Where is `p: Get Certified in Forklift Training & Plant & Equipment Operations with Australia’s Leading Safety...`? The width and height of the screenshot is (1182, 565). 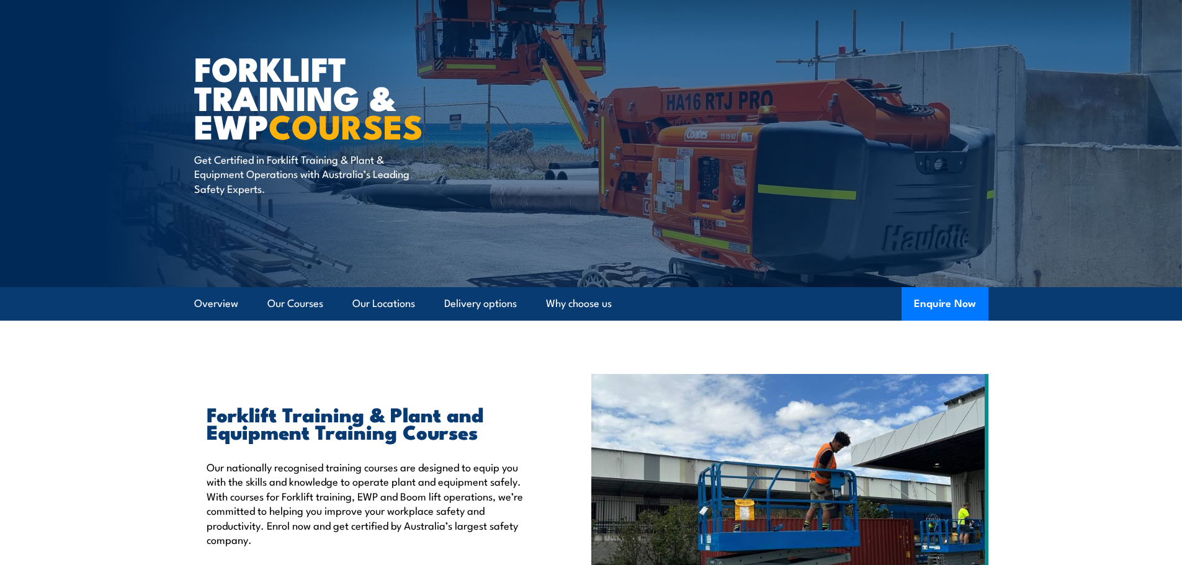 p: Get Certified in Forklift Training & Plant & Equipment Operations with Australia’s Leading Safety... is located at coordinates (307, 174).